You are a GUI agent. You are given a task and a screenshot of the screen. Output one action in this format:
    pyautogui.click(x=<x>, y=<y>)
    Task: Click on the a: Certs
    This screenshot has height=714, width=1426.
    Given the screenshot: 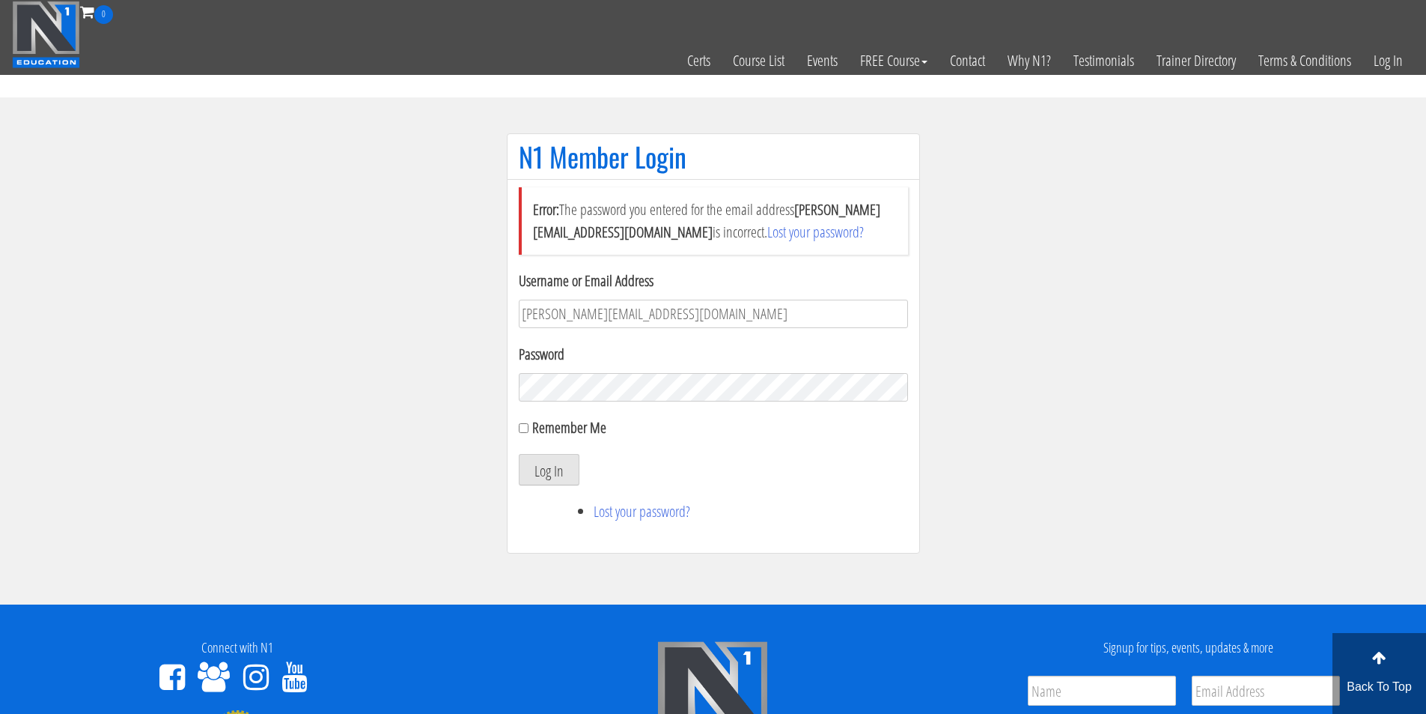 What is the action you would take?
    pyautogui.click(x=699, y=61)
    